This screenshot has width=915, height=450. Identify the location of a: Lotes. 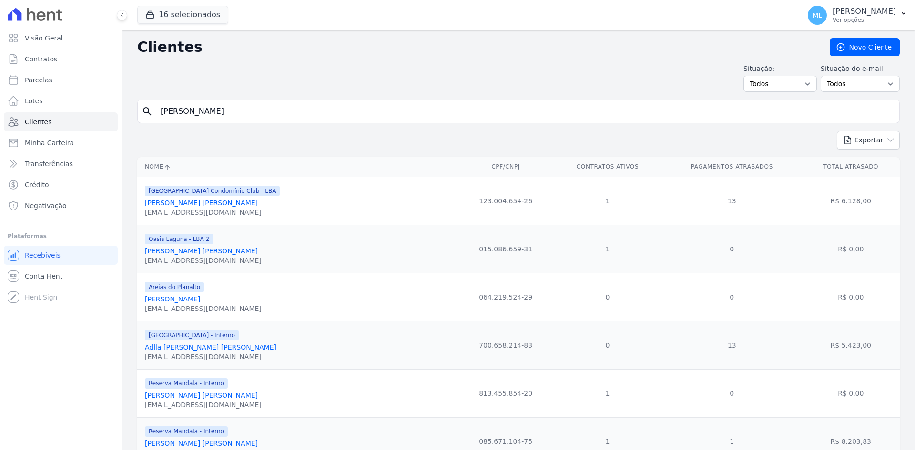
(60, 101).